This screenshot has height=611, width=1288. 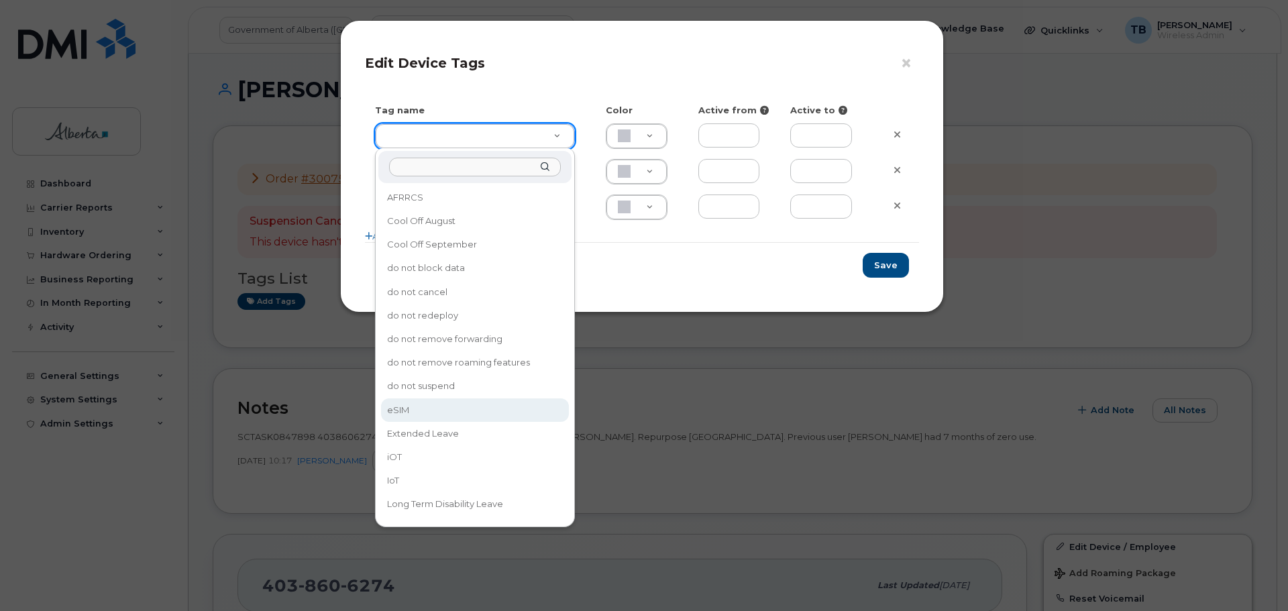 What do you see at coordinates (475, 268) in the screenshot?
I see `div: do not block data` at bounding box center [475, 268].